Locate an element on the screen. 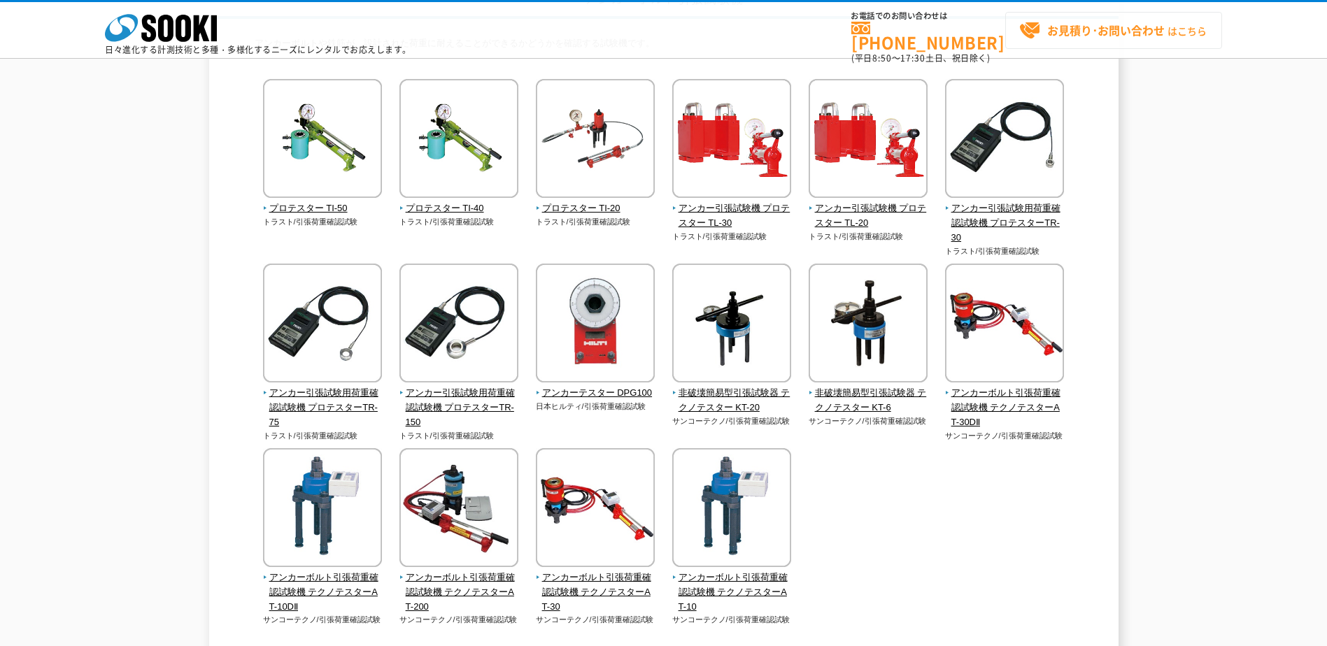 This screenshot has width=1327, height=646. img: プロテスター TI-40 is located at coordinates (459, 140).